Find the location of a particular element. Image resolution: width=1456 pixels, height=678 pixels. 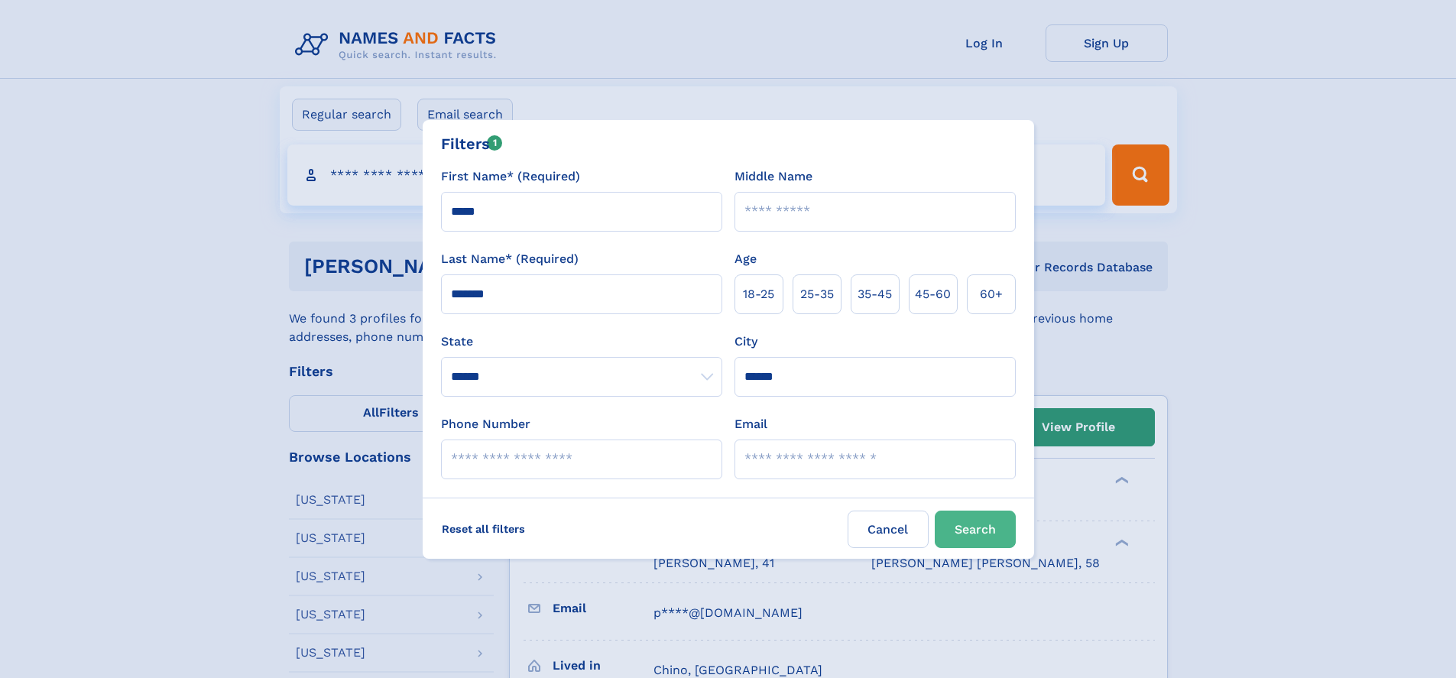

label: City is located at coordinates (746, 342).